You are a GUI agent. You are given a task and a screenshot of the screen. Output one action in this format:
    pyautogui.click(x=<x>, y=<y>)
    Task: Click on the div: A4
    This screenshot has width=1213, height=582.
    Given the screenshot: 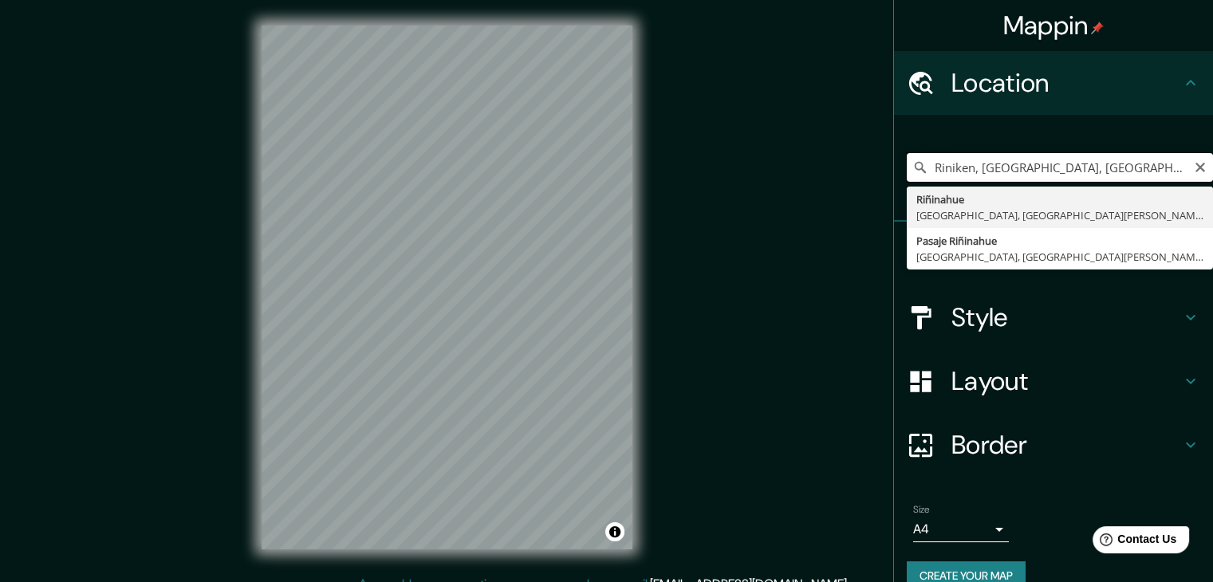 What is the action you would take?
    pyautogui.click(x=961, y=529)
    